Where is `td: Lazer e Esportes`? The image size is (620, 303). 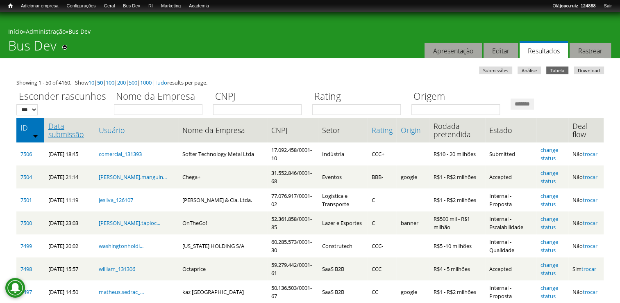 td: Lazer e Esportes is located at coordinates (343, 223).